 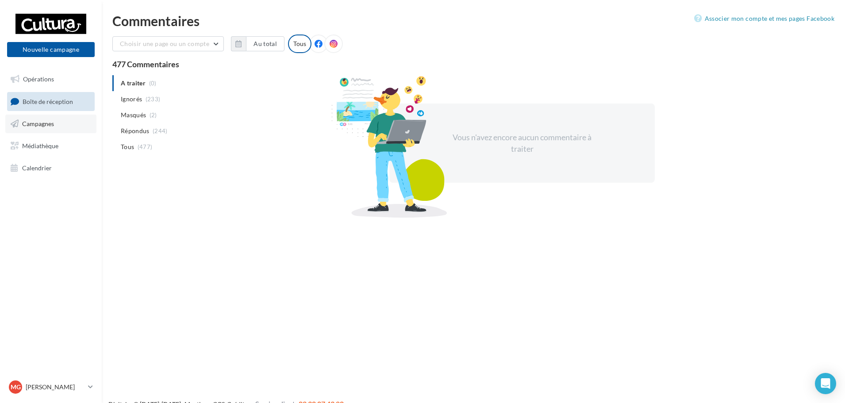 What do you see at coordinates (131, 99) in the screenshot?
I see `span: Ignorés` at bounding box center [131, 99].